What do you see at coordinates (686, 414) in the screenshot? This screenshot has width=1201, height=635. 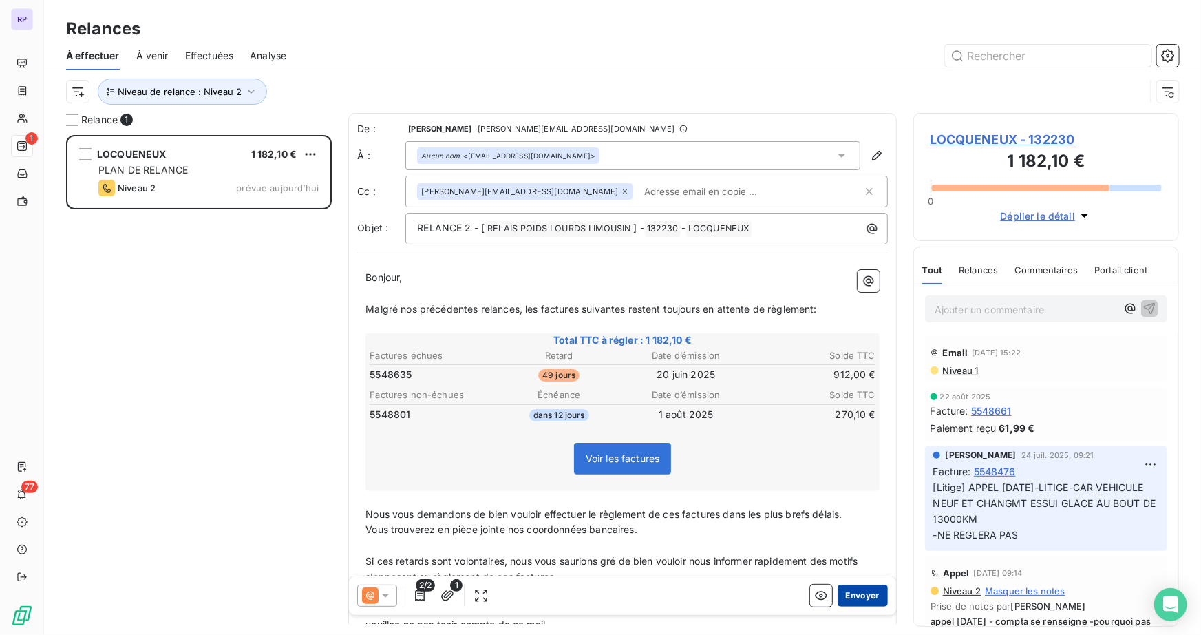 I see `td: 1 août 2025` at bounding box center [686, 414].